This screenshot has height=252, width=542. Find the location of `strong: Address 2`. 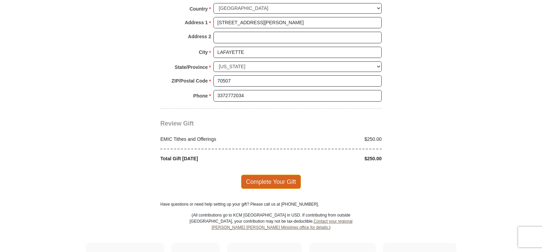

strong: Address 2 is located at coordinates (200, 36).